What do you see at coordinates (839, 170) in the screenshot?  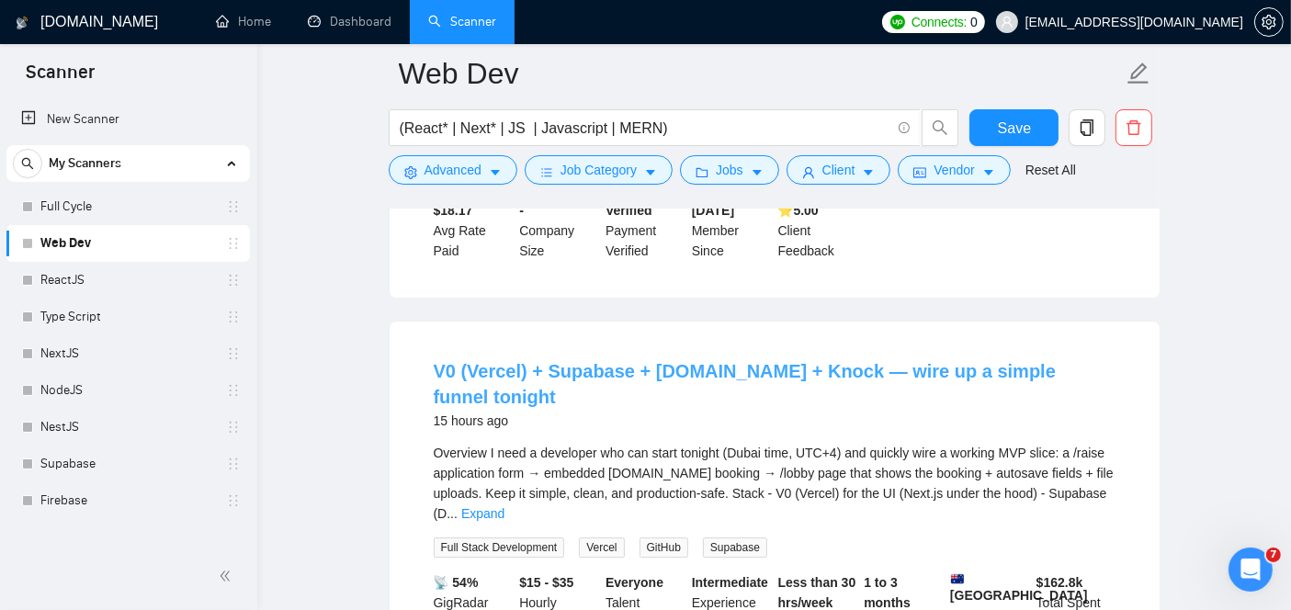 I see `button: userClientcaret-down` at bounding box center [839, 170].